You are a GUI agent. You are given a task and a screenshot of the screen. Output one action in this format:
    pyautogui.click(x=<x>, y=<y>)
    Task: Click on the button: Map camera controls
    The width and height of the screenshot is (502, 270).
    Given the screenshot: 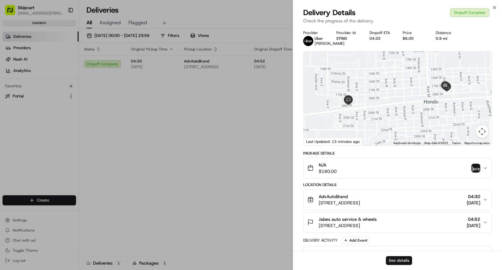 What is the action you would take?
    pyautogui.click(x=482, y=131)
    